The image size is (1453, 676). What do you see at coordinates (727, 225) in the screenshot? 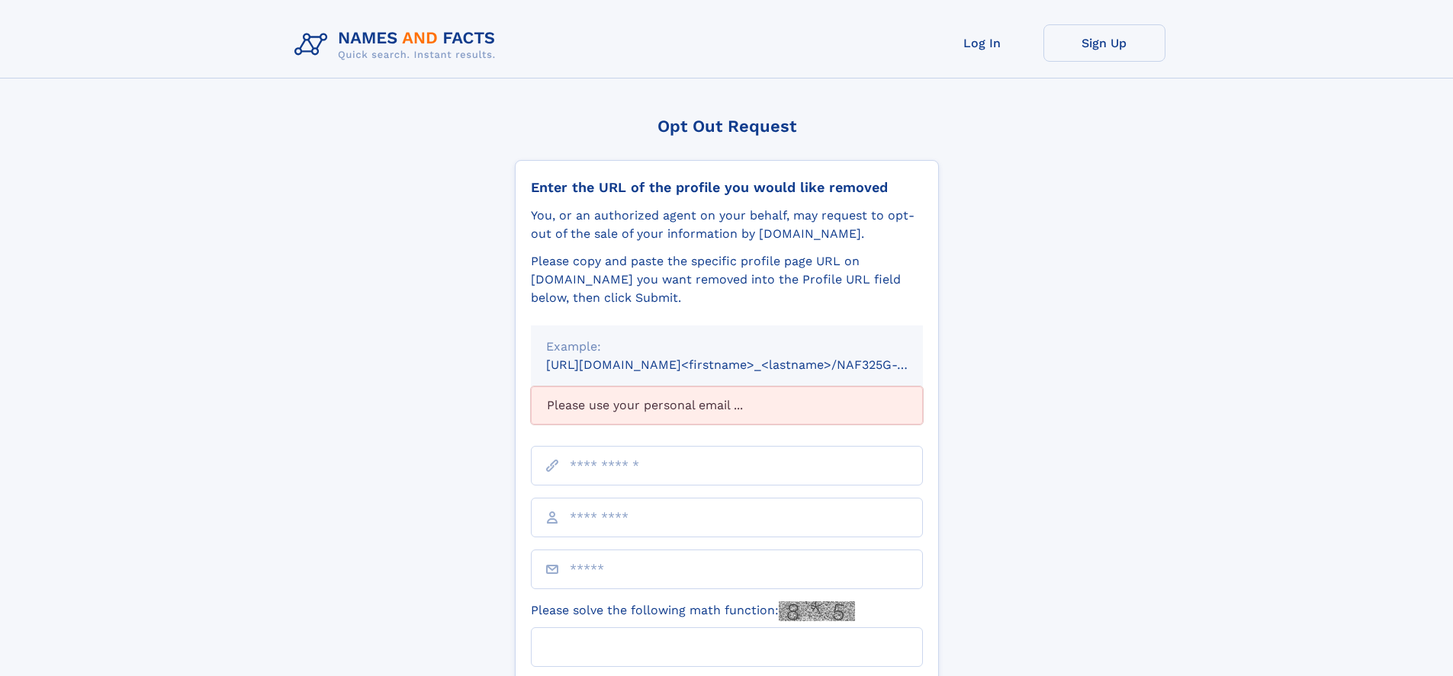
I see `div: You, or an authorized agent on your behalf, may request to opt-out of the sale of your informatio...` at bounding box center [727, 225].